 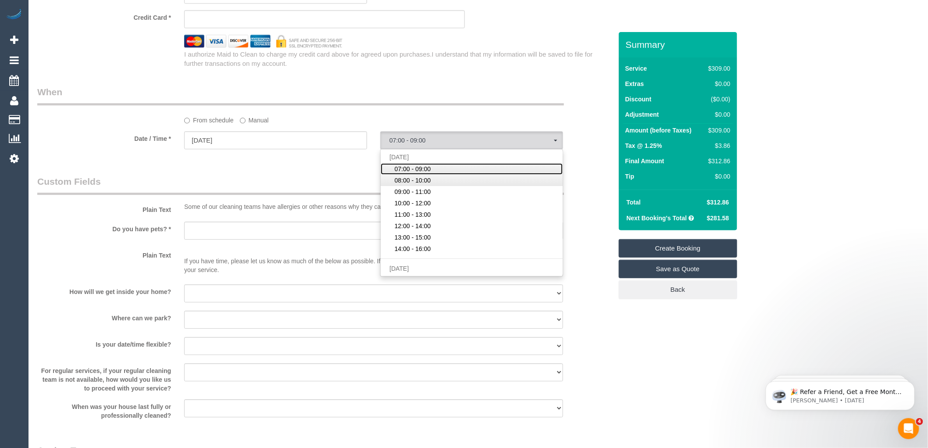 I want to click on legend: Custom Fields, so click(x=301, y=185).